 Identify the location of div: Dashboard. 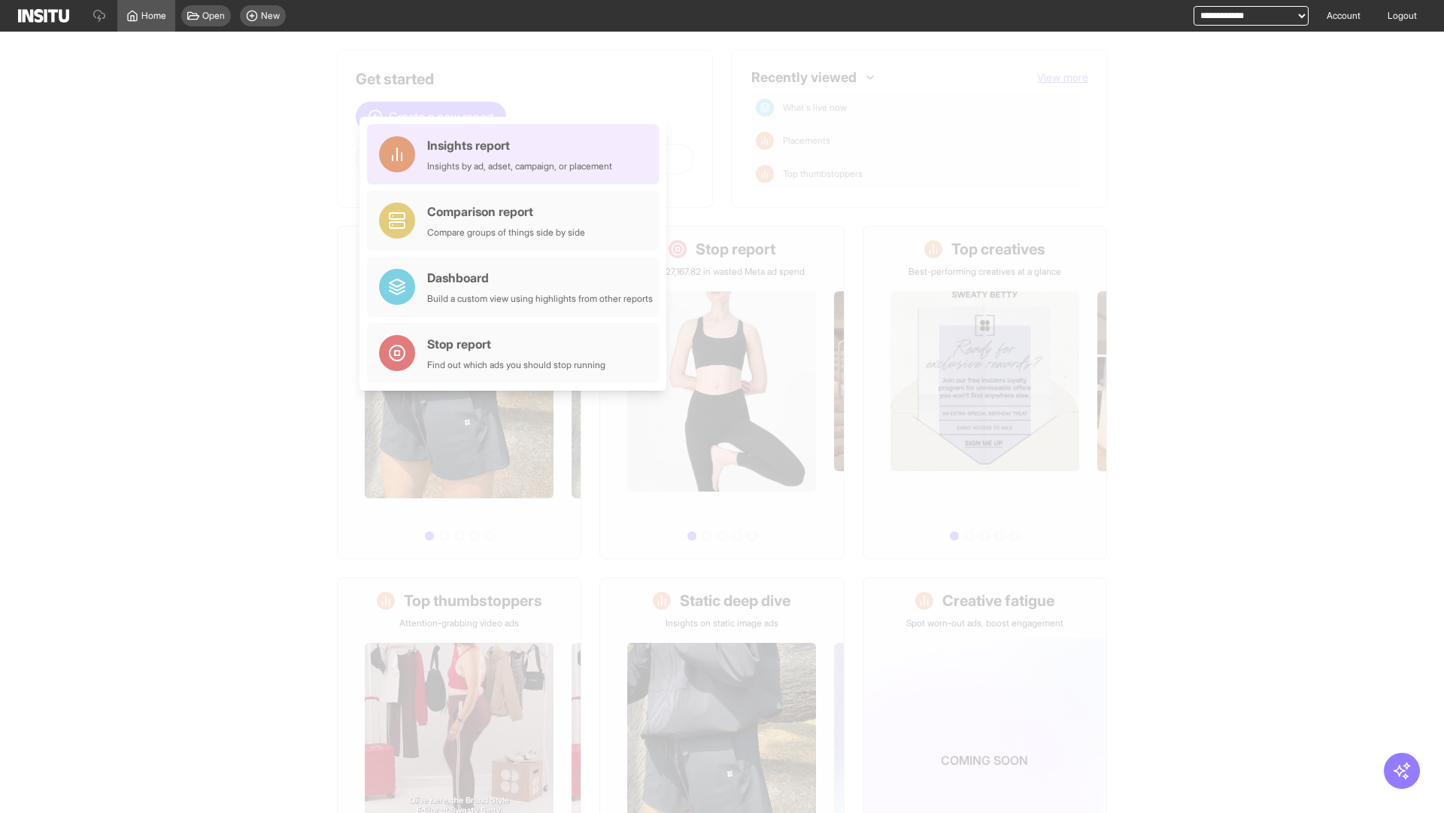
(540, 278).